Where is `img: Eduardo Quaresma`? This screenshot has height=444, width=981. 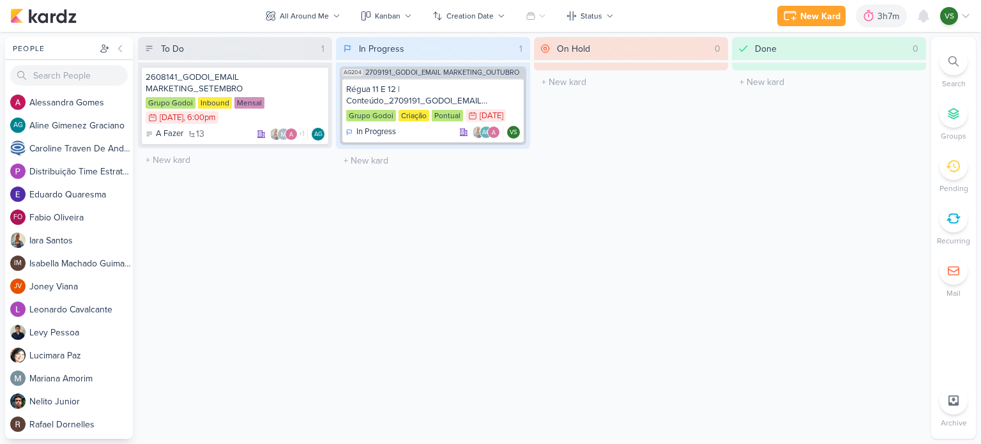 img: Eduardo Quaresma is located at coordinates (18, 194).